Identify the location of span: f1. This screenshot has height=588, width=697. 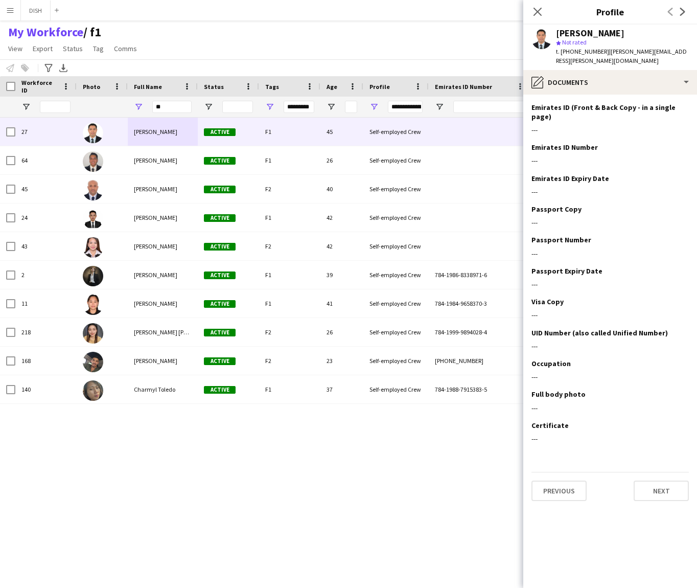
(92, 32).